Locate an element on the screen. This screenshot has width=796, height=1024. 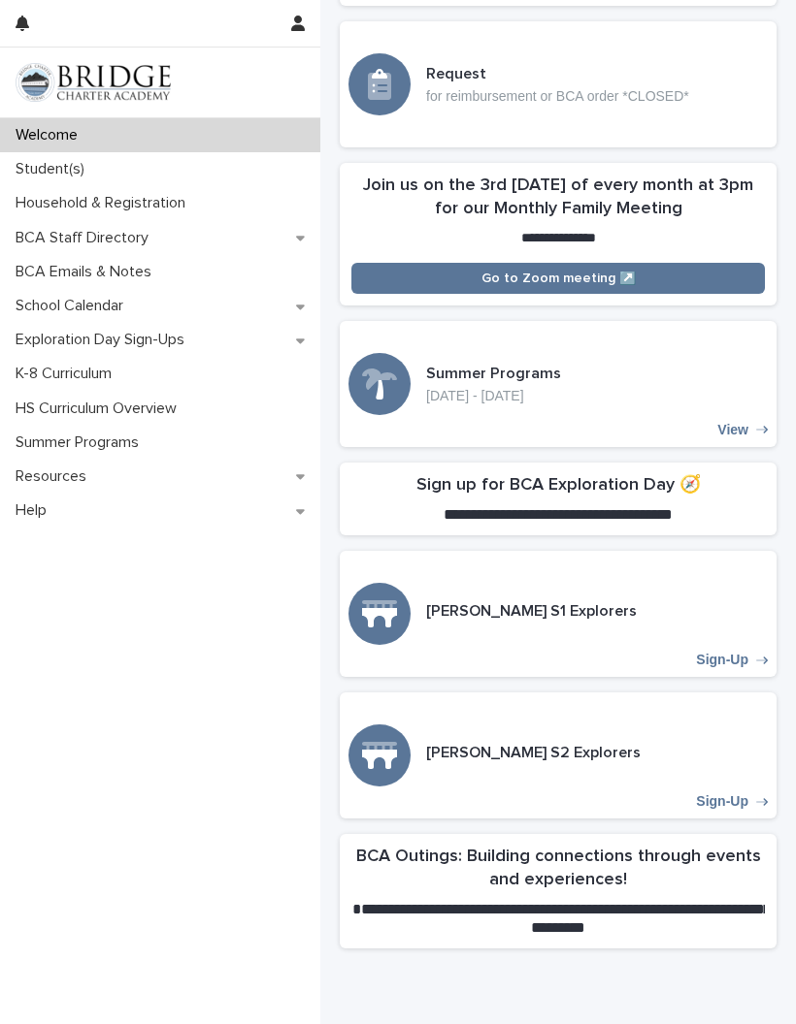
p: for reimbursement or BCA order *CLOSED* is located at coordinates (557, 96).